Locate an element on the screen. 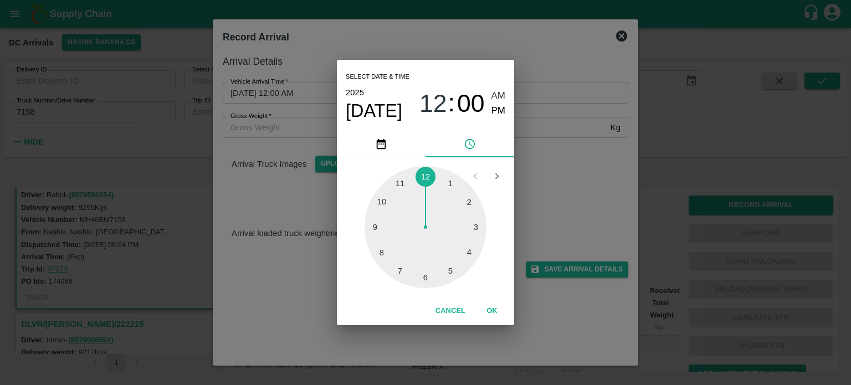 This screenshot has height=385, width=851. button: Open next view is located at coordinates (497, 176).